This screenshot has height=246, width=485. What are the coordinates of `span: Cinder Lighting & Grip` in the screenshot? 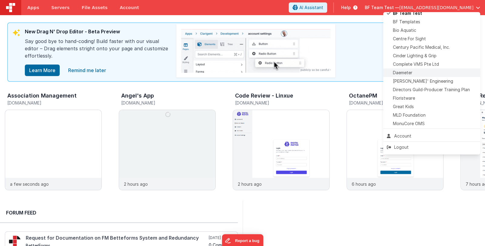 It's located at (414, 56).